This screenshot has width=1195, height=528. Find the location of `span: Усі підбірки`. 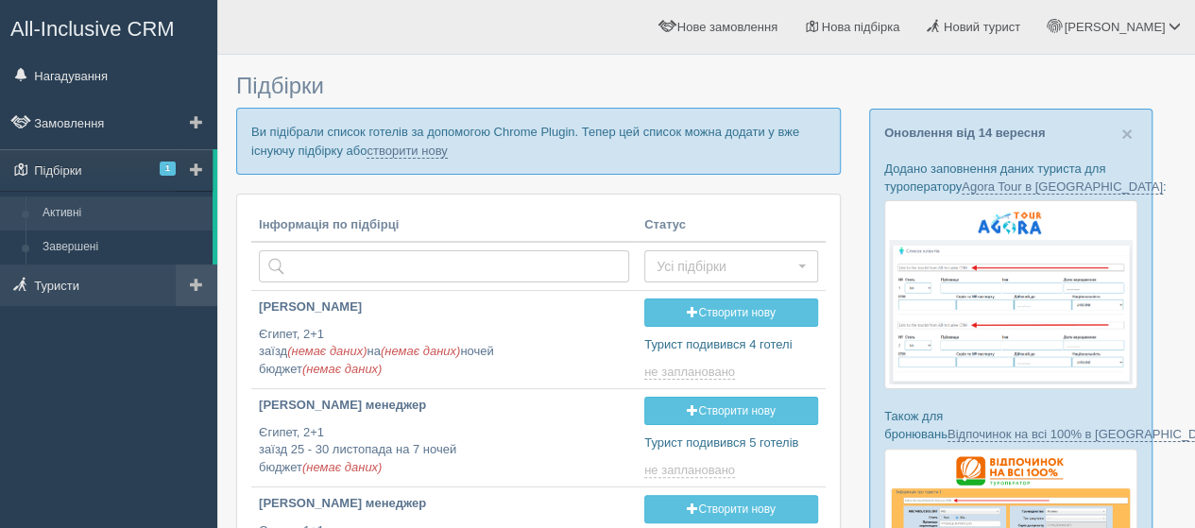

span: Усі підбірки is located at coordinates (724, 266).